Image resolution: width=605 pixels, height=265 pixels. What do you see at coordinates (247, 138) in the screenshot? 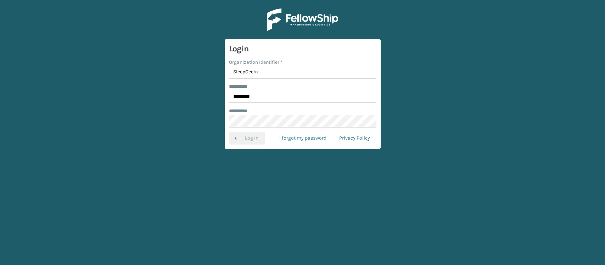
I see `button: Log In` at bounding box center [247, 138].